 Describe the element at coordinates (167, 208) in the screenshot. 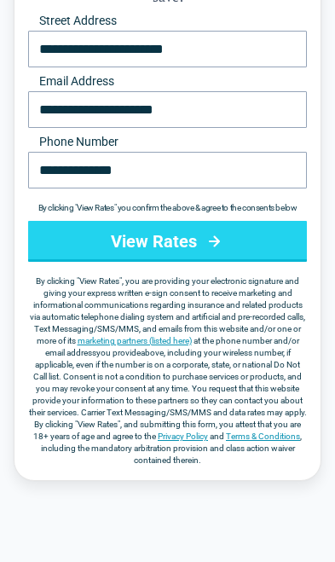

I see `div: By clicking " View Rates " you confirm the above & agree to the consents below` at that location.